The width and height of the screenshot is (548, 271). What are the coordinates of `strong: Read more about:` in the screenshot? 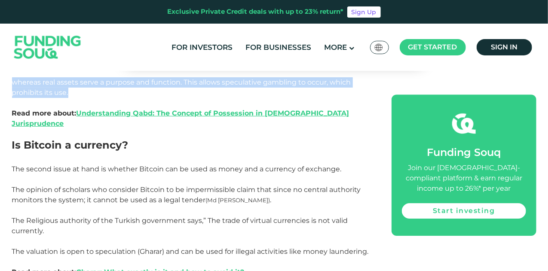 It's located at (180, 118).